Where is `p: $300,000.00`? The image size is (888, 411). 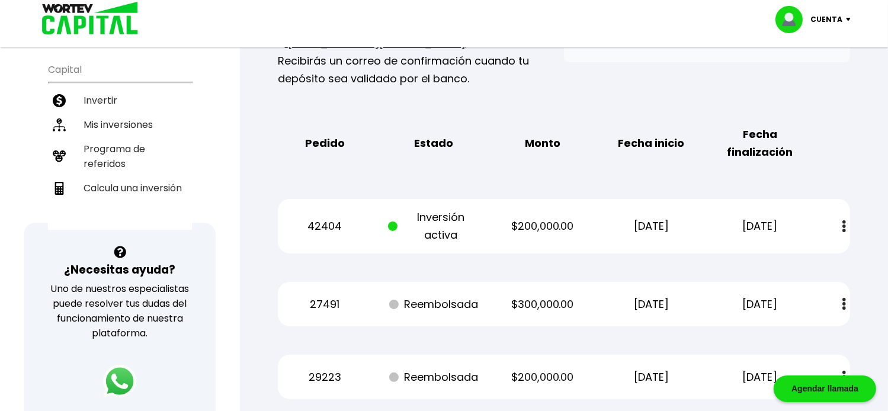 p: $300,000.00 is located at coordinates (542, 305).